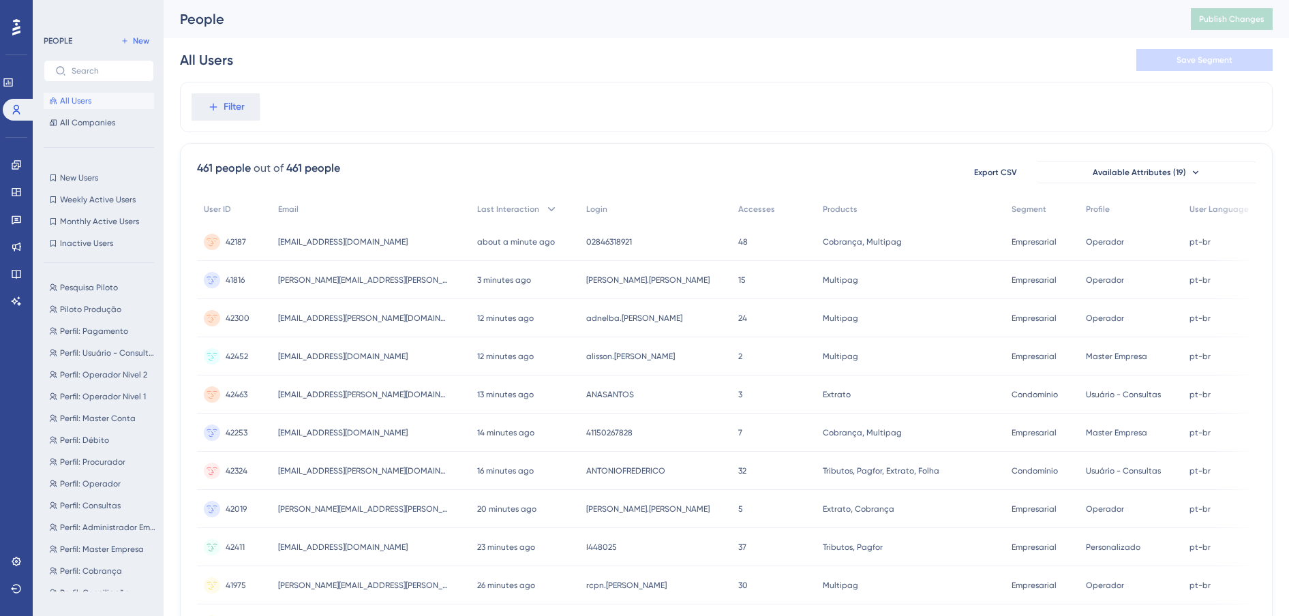  What do you see at coordinates (107, 71) in the screenshot?
I see `input: Search` at bounding box center [107, 71].